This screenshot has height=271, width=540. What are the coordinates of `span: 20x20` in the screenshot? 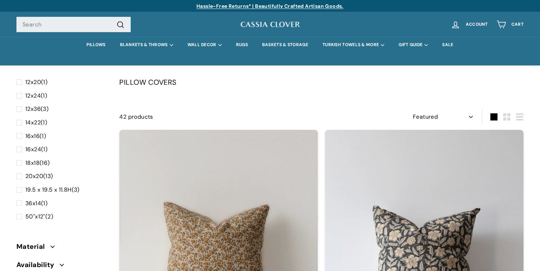 It's located at (34, 176).